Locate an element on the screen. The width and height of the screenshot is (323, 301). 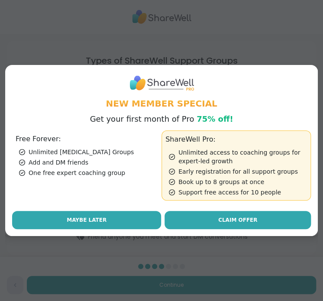
div: Support free access for 10 people is located at coordinates (238, 192).